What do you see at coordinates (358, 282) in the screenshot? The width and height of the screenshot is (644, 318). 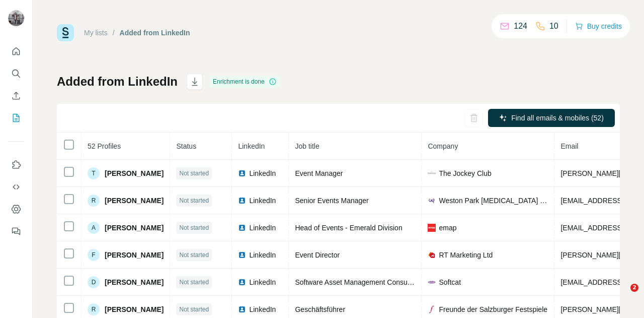 I see `span: Software Asset Management Consultant` at bounding box center [358, 282].